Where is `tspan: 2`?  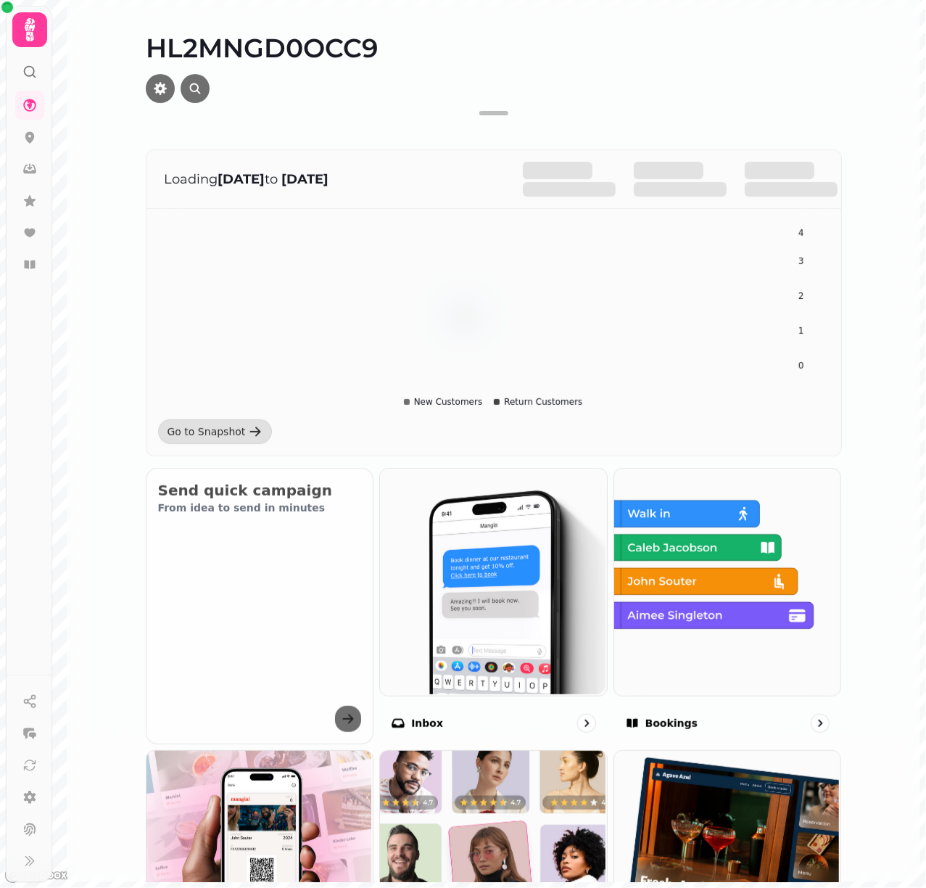 tspan: 2 is located at coordinates (801, 296).